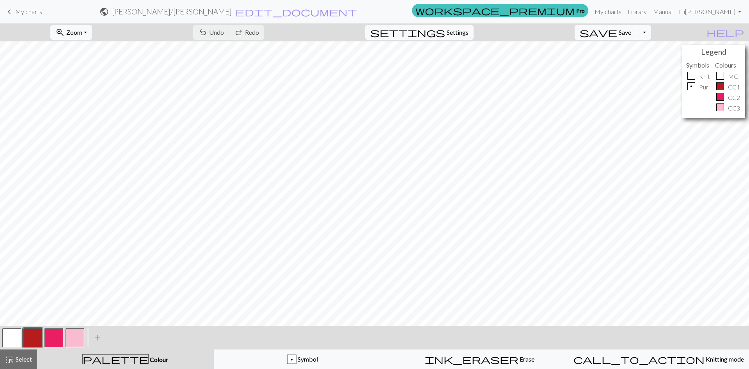 This screenshot has width=749, height=369. I want to click on p: MC, so click(733, 76).